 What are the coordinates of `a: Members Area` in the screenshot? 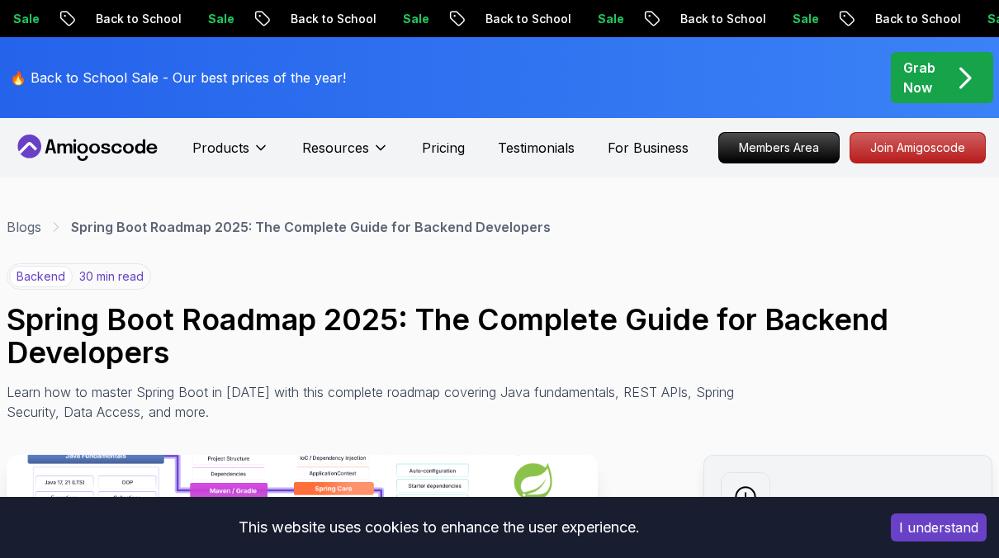 It's located at (778, 148).